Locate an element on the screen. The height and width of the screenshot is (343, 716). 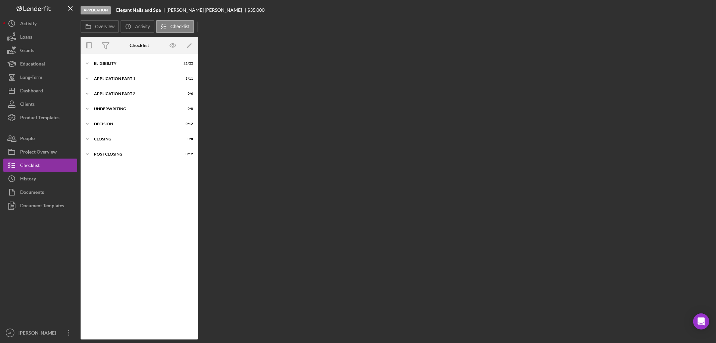
div: Application Part 2 is located at coordinates (135, 94).